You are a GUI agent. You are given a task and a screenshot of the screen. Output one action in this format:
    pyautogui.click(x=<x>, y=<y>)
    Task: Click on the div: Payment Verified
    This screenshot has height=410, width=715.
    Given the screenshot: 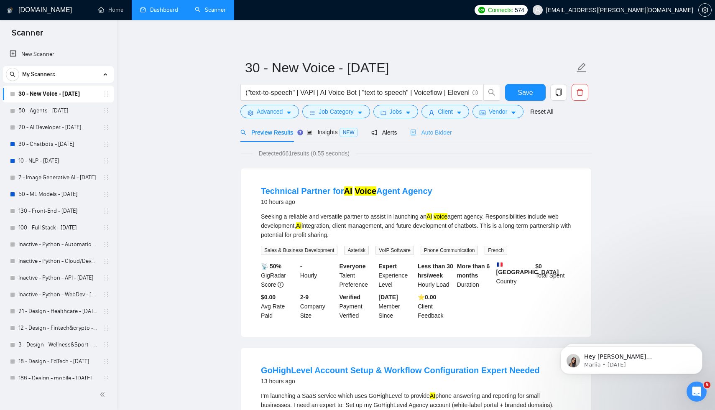 What is the action you would take?
    pyautogui.click(x=358, y=307)
    